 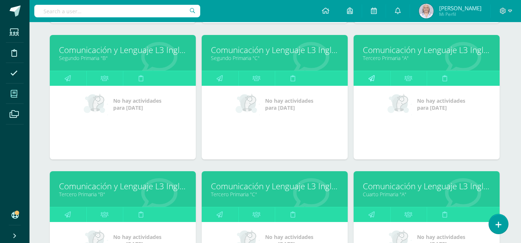 I want to click on a: Tercero Primaria "A", so click(x=426, y=58).